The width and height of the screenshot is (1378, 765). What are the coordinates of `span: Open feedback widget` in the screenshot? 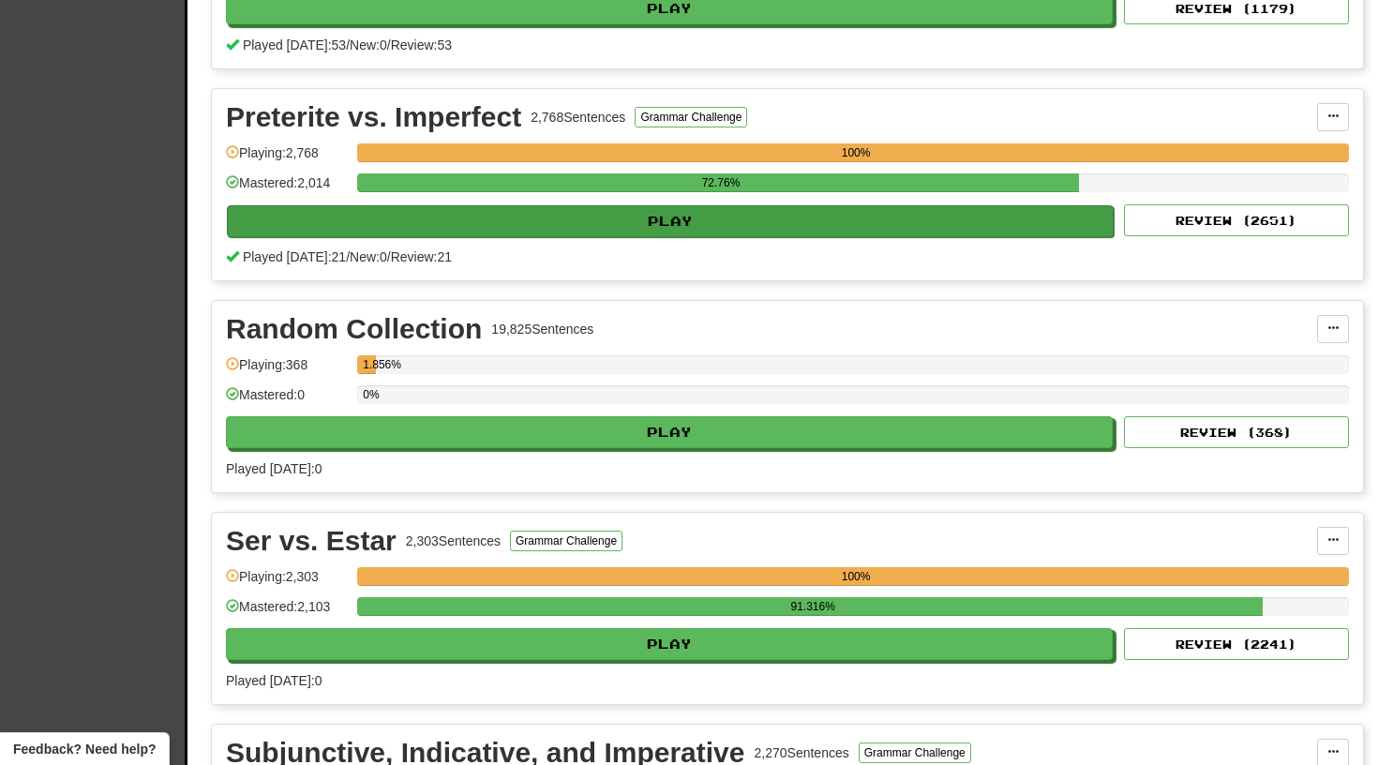 It's located at (84, 749).